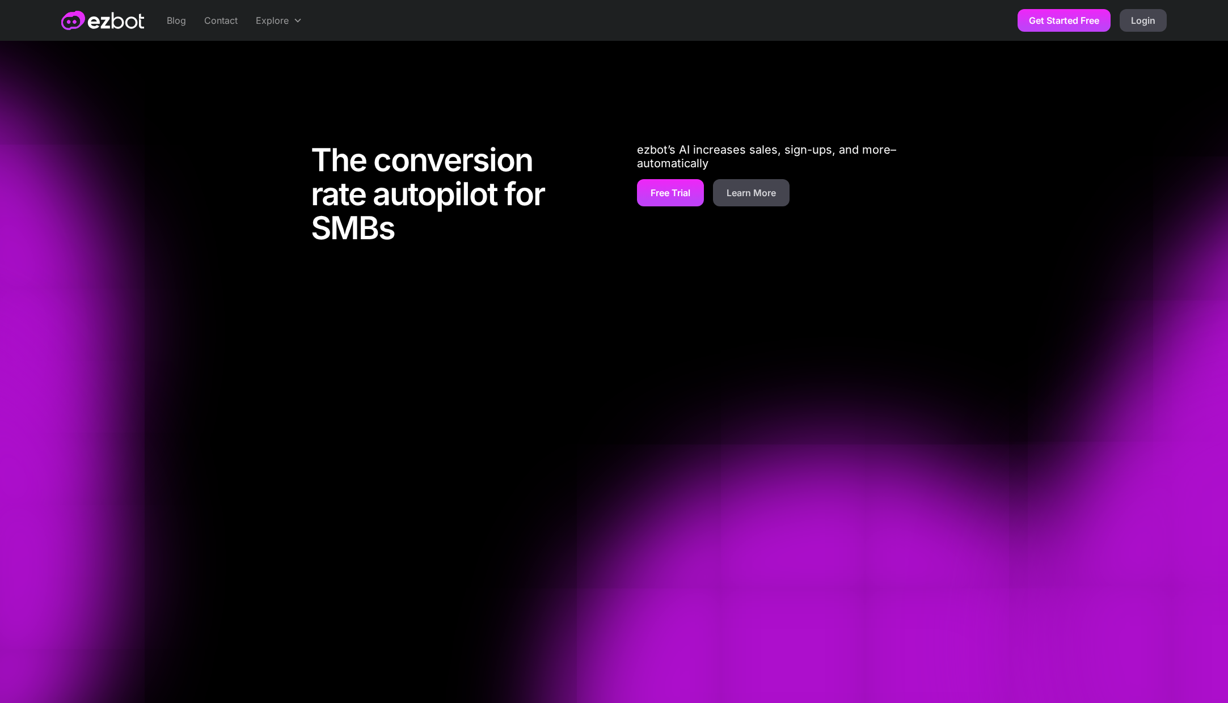  What do you see at coordinates (1064, 20) in the screenshot?
I see `a: Get Started Free` at bounding box center [1064, 20].